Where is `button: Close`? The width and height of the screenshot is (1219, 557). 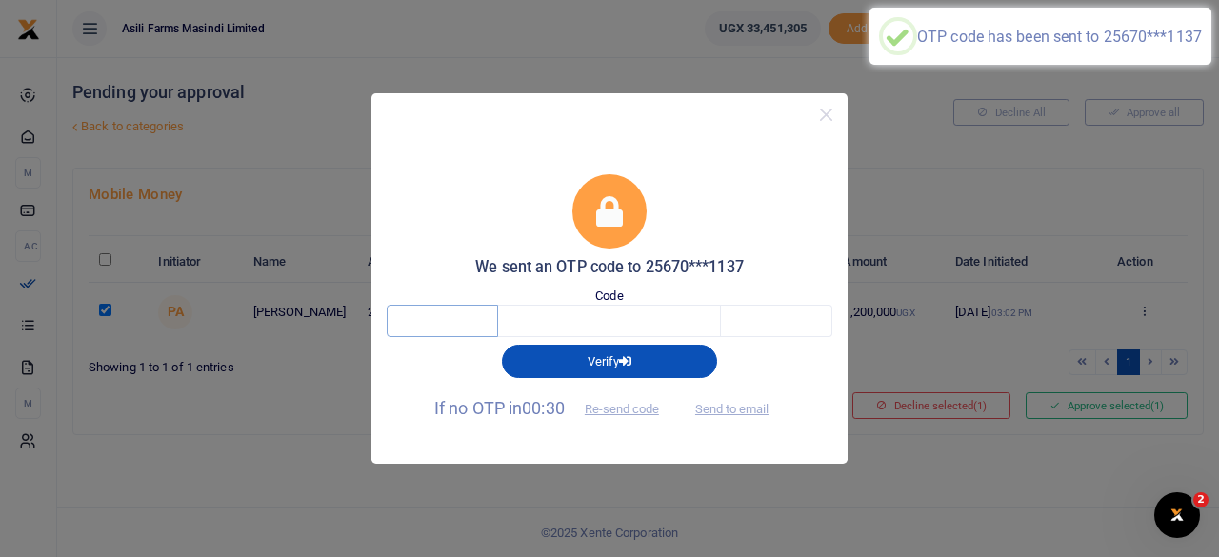
button: Close is located at coordinates (826, 114).